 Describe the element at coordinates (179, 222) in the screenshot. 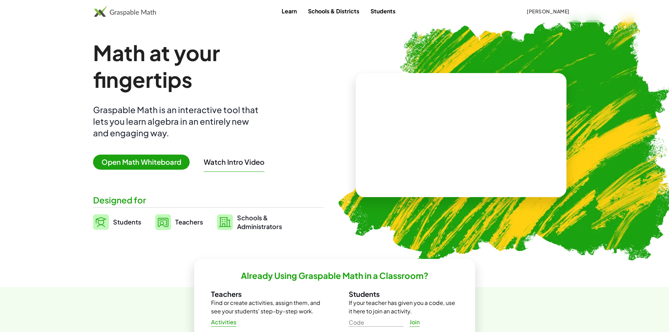

I see `a: Teachers` at that location.